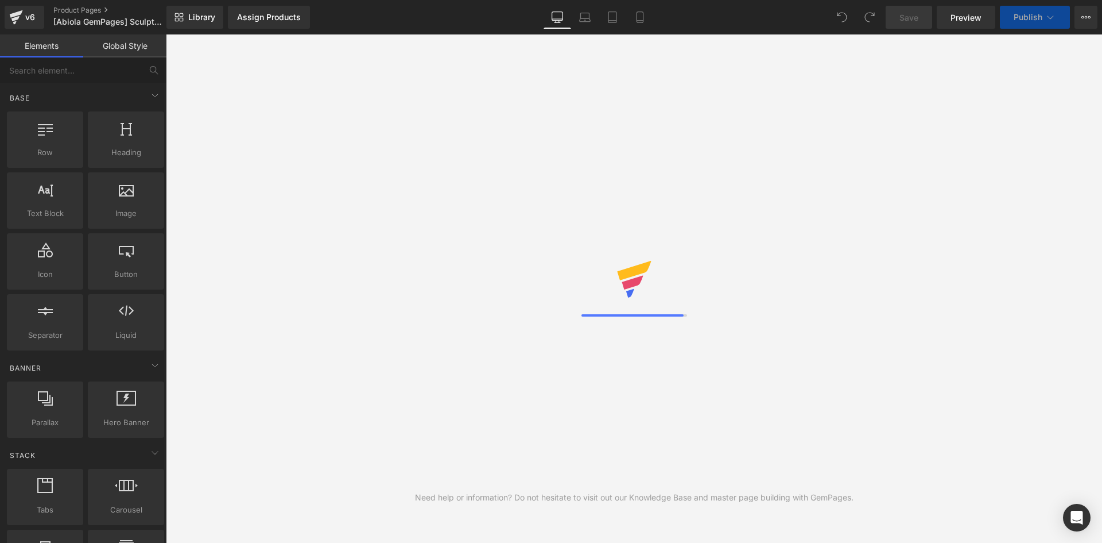 The image size is (1102, 543). What do you see at coordinates (613, 17) in the screenshot?
I see `a: Tablet` at bounding box center [613, 17].